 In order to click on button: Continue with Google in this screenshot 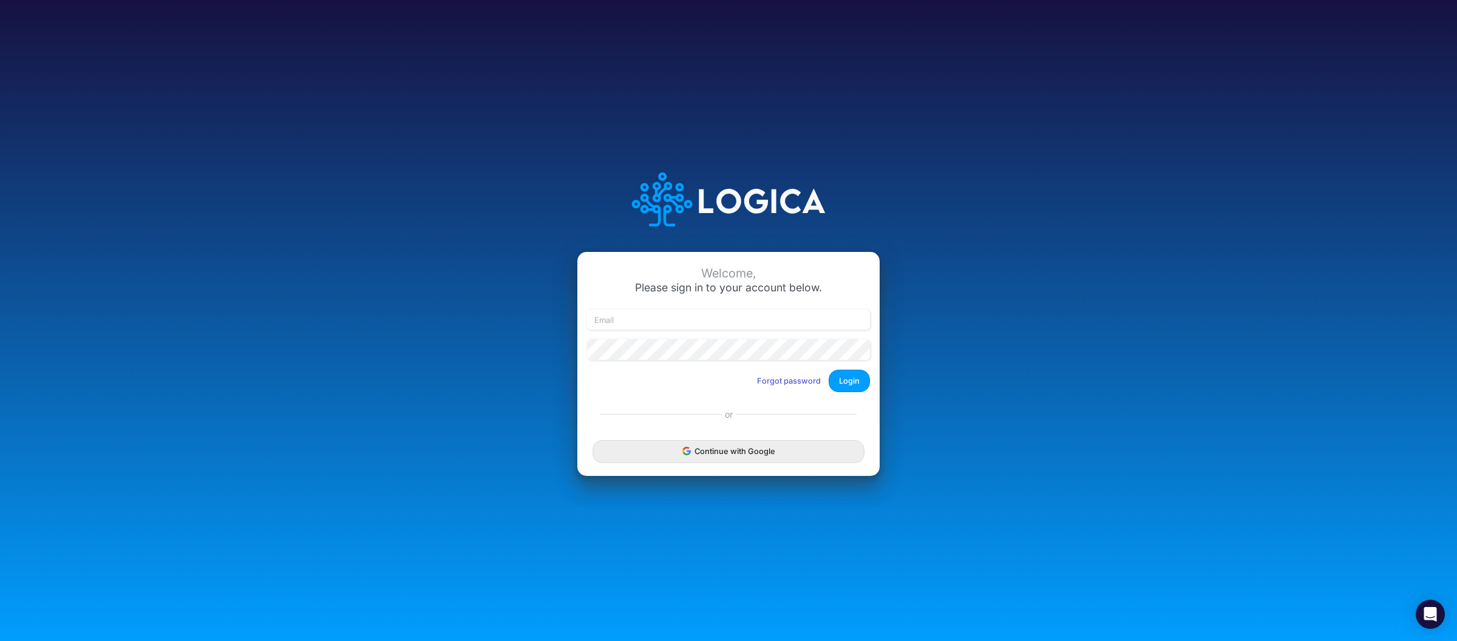, I will do `click(729, 451)`.